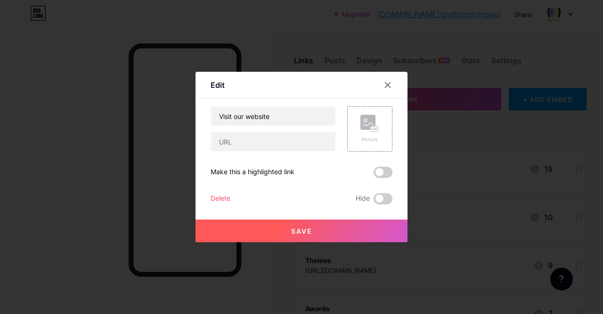 Image resolution: width=603 pixels, height=314 pixels. What do you see at coordinates (253, 172) in the screenshot?
I see `div: Make this a highlighted link` at bounding box center [253, 172].